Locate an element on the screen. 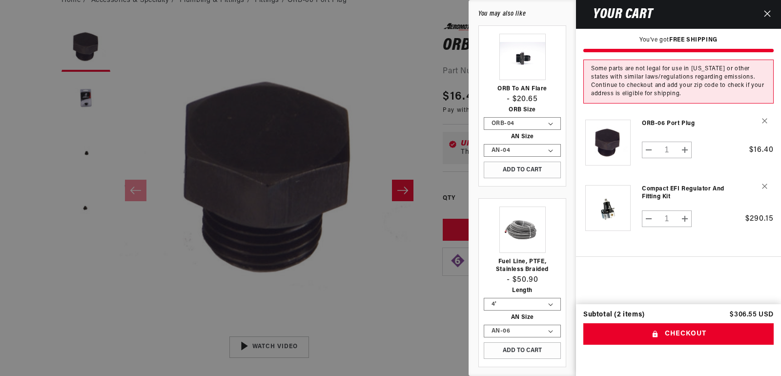  p: $306.55 USD is located at coordinates (752, 315).